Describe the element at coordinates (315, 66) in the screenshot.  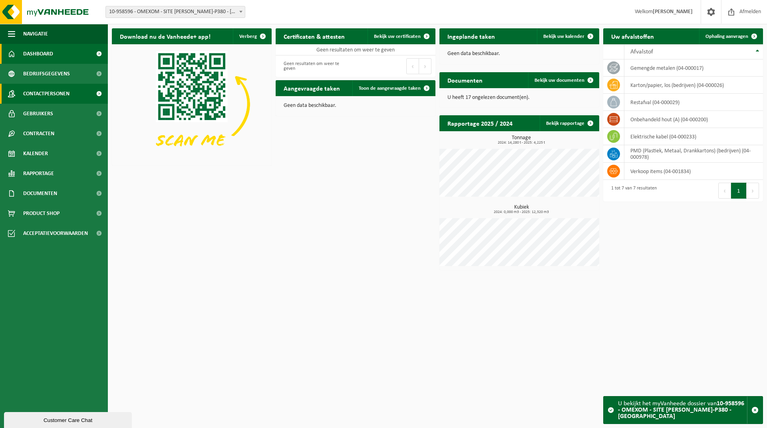
I see `div: Geen resultaten om weer te geven` at that location.